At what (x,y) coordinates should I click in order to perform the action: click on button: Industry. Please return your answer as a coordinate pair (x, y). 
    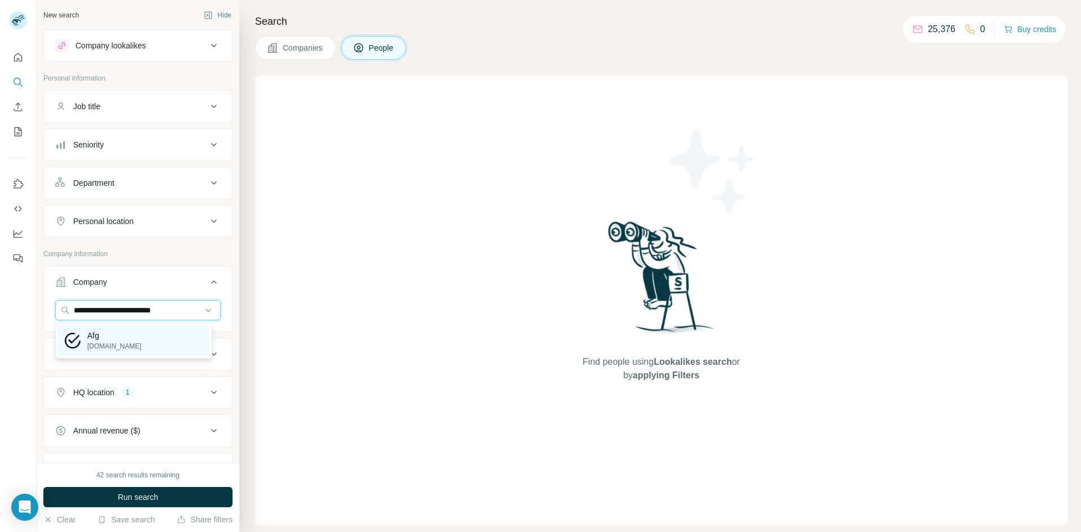
    Looking at the image, I should click on (138, 354).